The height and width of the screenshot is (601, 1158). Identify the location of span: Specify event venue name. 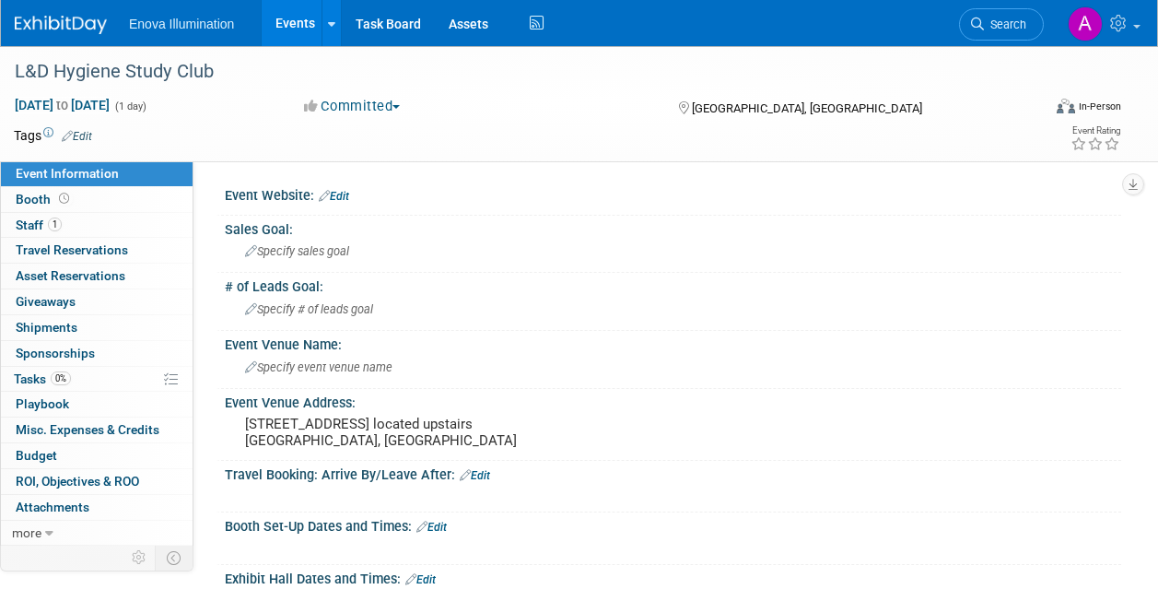
(319, 367).